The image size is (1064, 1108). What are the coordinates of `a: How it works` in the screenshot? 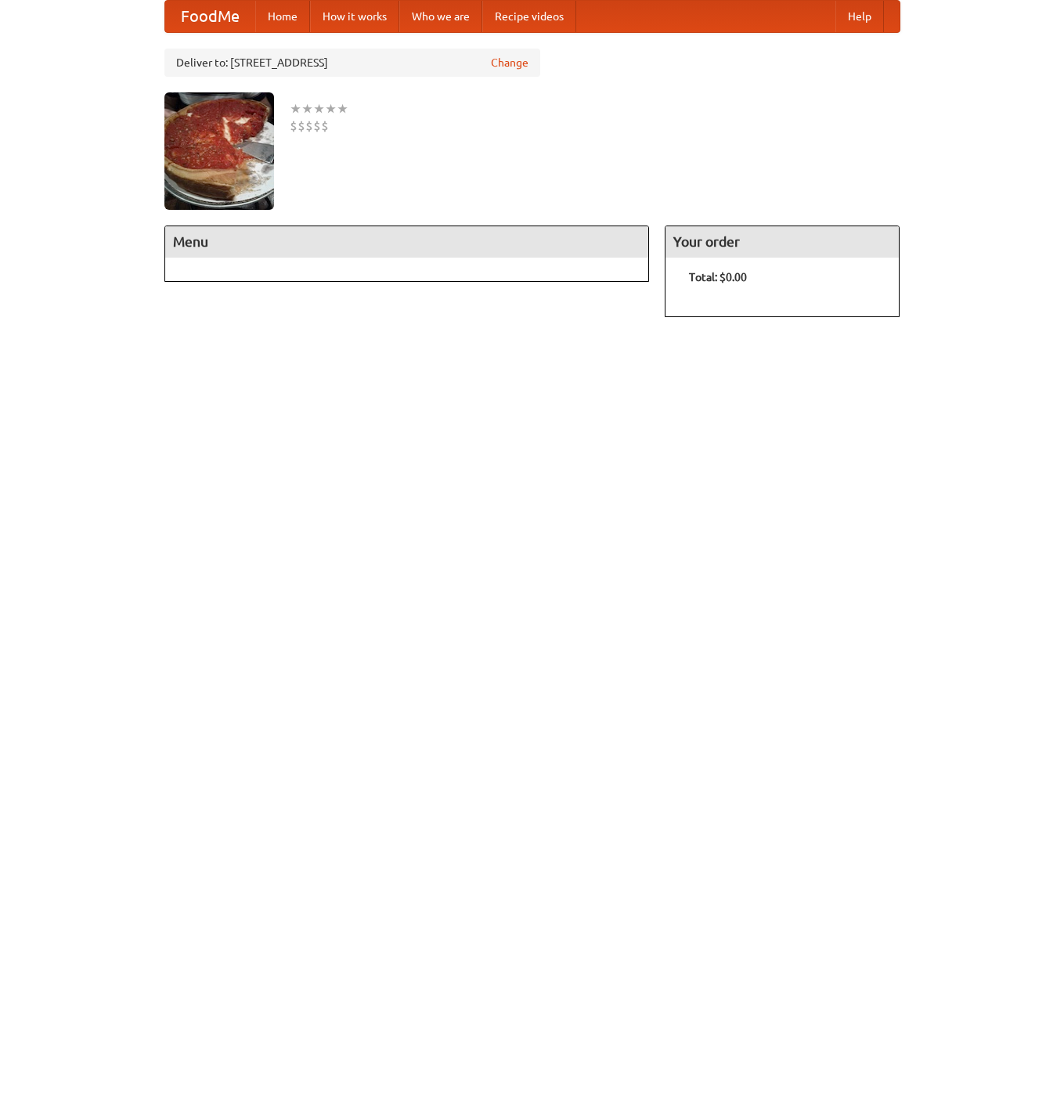 It's located at (355, 16).